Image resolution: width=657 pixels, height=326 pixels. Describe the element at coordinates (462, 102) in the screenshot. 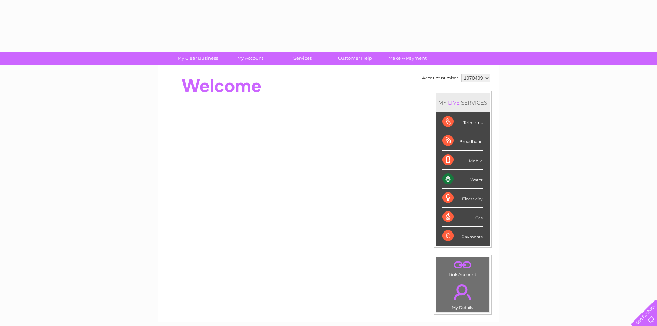

I see `div: MY SERVICES` at that location.